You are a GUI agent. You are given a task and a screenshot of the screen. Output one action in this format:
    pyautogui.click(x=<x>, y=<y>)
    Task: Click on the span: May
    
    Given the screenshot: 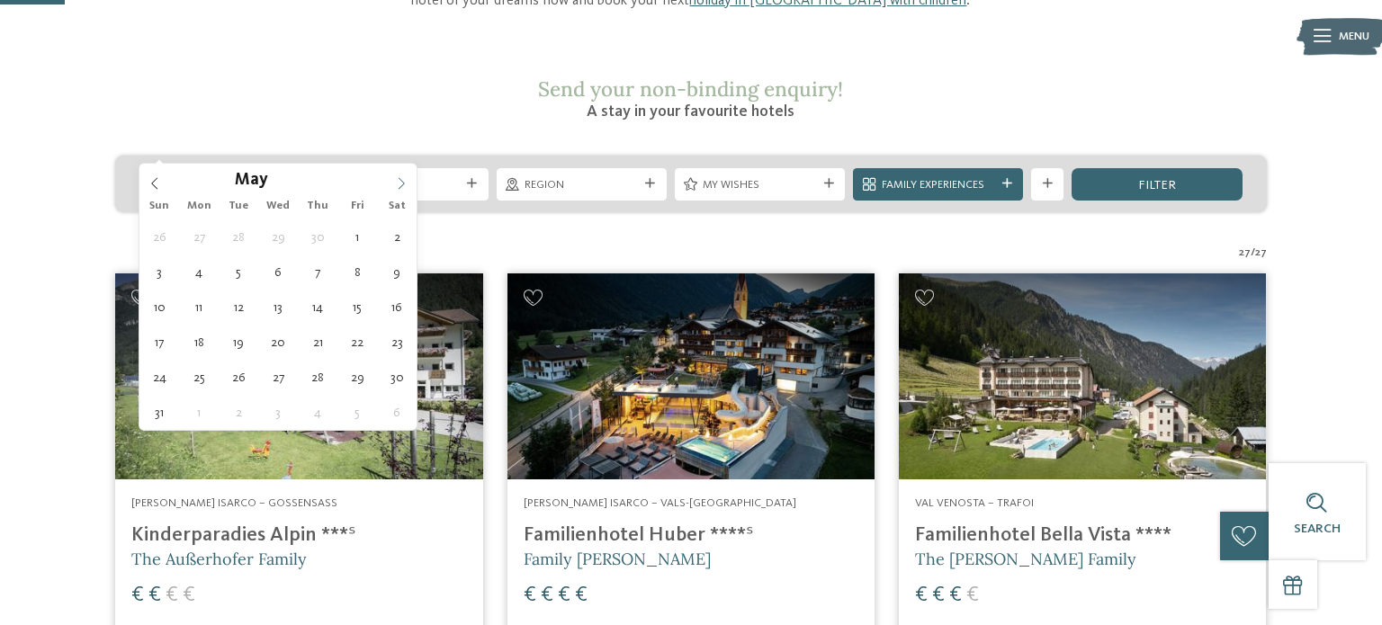 What is the action you would take?
    pyautogui.click(x=251, y=181)
    